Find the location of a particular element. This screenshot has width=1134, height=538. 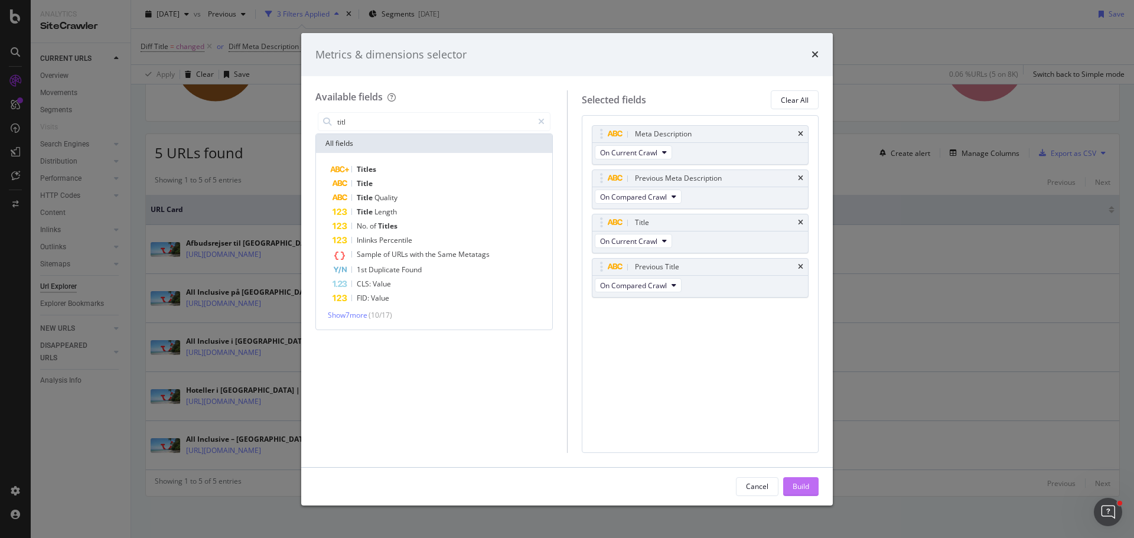

button: Cancel is located at coordinates (757, 487).